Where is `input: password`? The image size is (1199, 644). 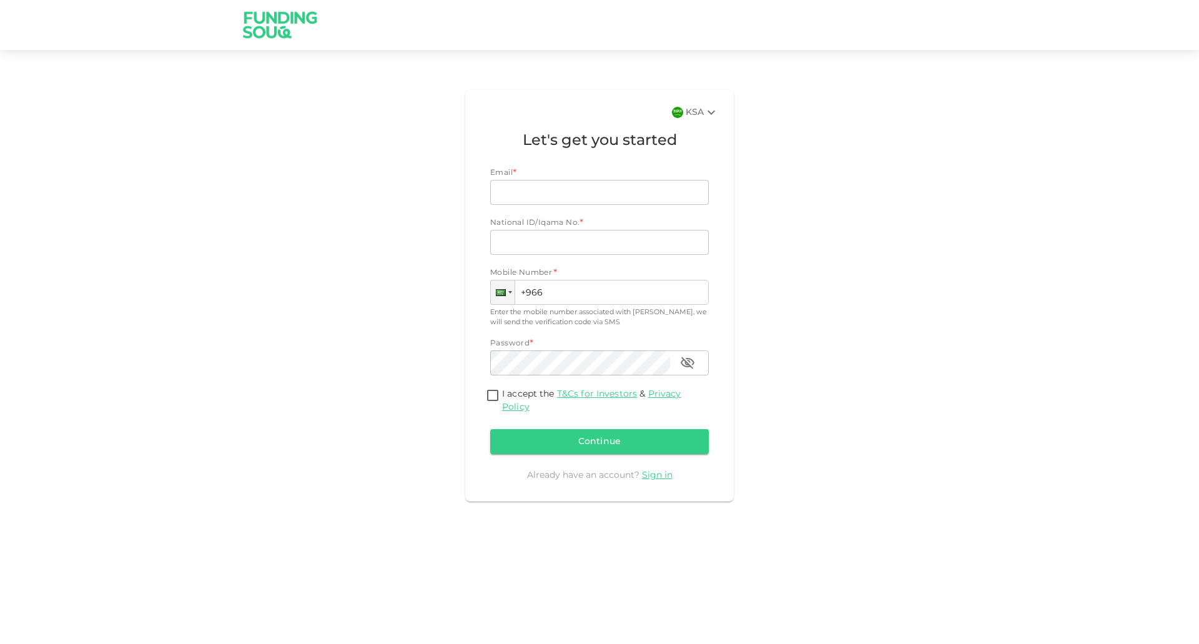
input: password is located at coordinates (580, 363).